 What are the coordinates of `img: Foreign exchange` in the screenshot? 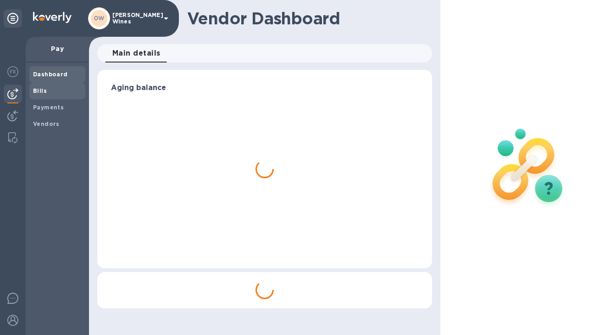 It's located at (13, 72).